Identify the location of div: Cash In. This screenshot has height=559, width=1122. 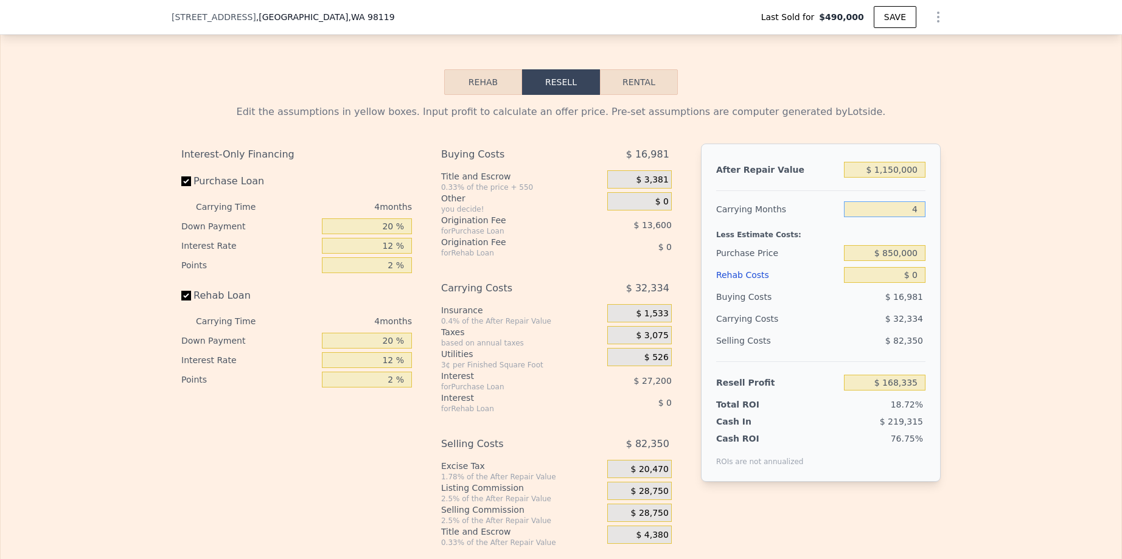
(754, 422).